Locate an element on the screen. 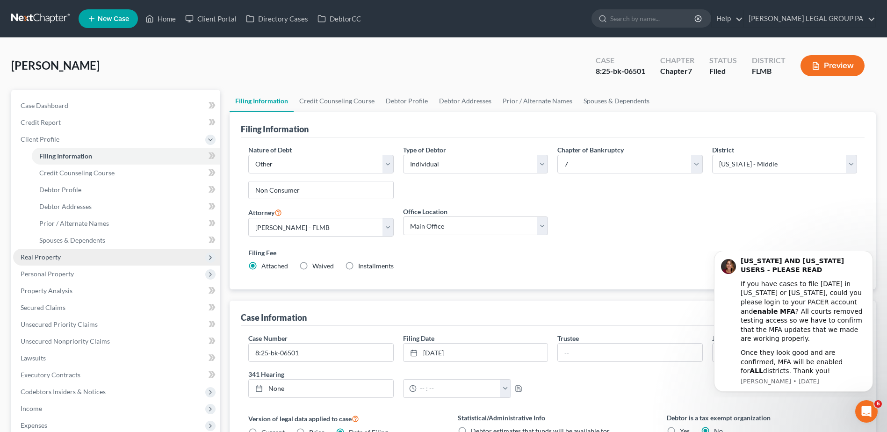 The height and width of the screenshot is (432, 887). label: Filing Date is located at coordinates (418, 338).